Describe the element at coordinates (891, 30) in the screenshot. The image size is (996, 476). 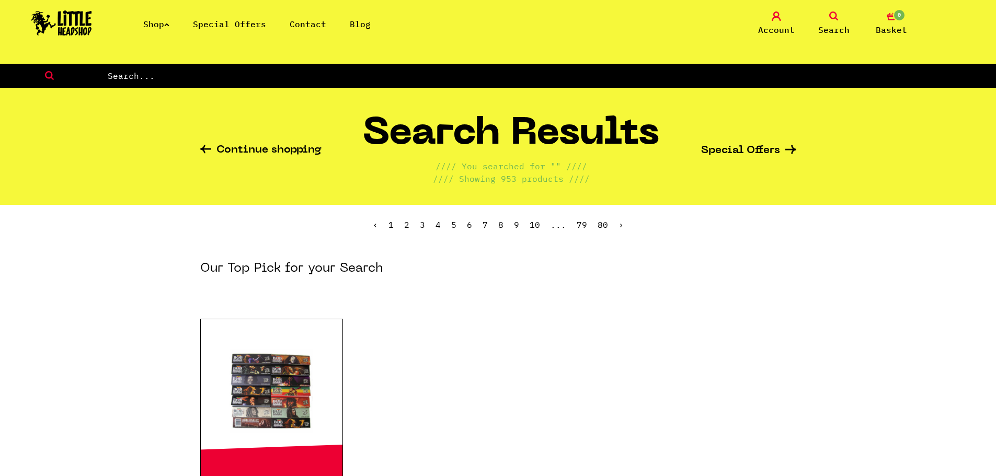
I see `span: Basket` at that location.